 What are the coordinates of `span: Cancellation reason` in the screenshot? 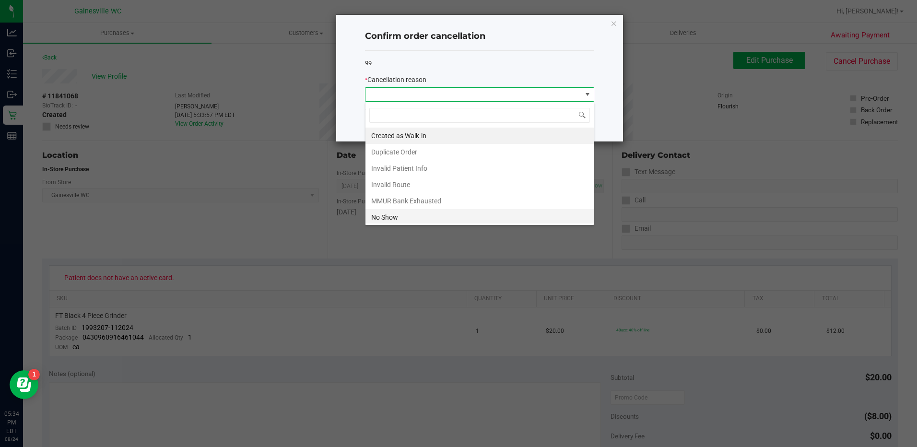 It's located at (397, 80).